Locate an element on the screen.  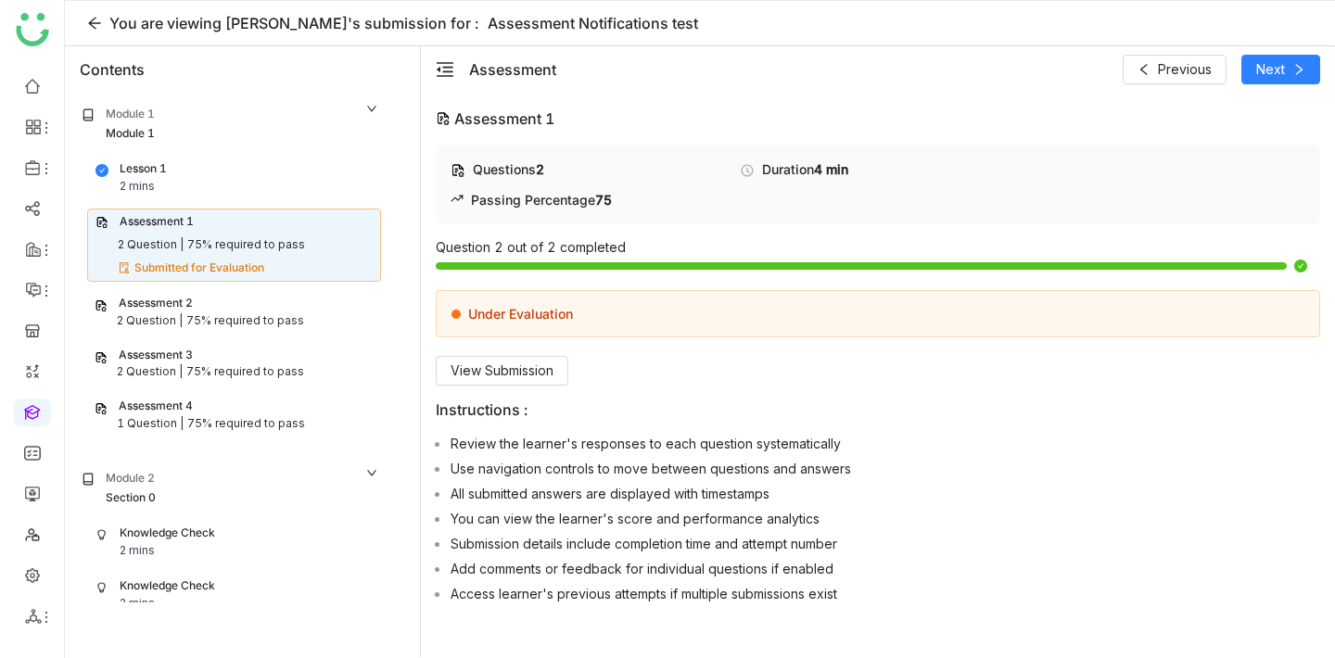
li: Review the learner's responses to each question systematically is located at coordinates (885, 442).